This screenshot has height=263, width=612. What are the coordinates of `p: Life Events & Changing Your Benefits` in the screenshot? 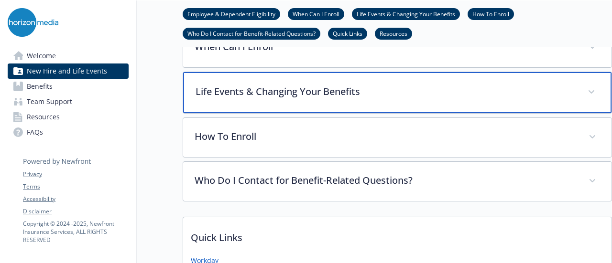 It's located at (386, 92).